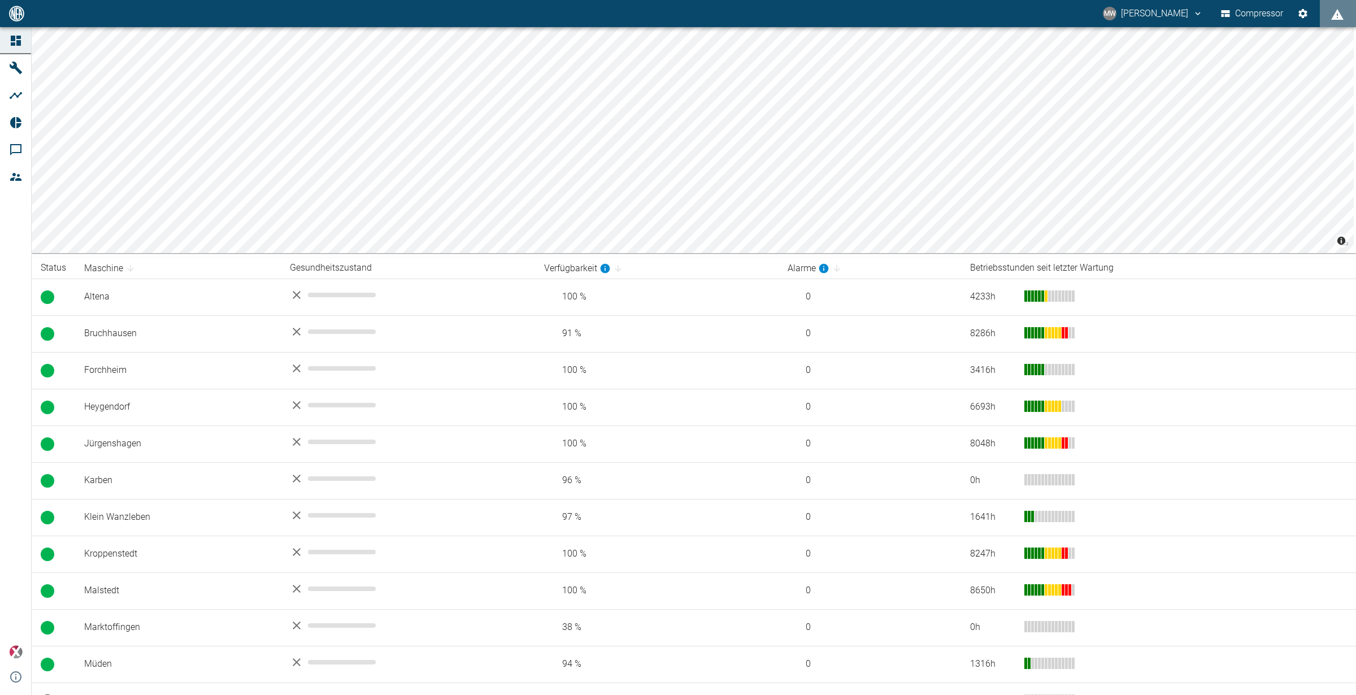 The height and width of the screenshot is (695, 1356). What do you see at coordinates (992, 517) in the screenshot?
I see `div: 1641 h` at bounding box center [992, 517].